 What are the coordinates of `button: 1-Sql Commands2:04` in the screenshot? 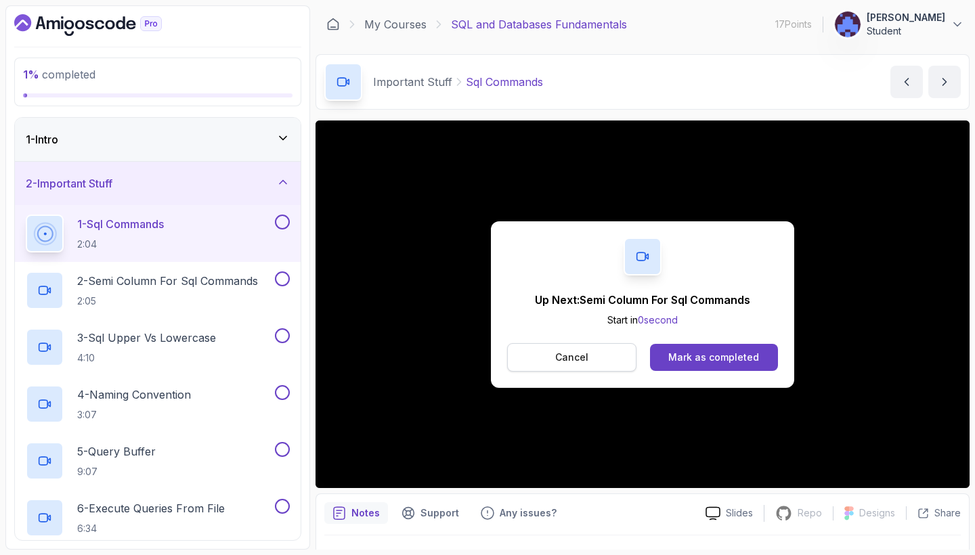 It's located at (158, 234).